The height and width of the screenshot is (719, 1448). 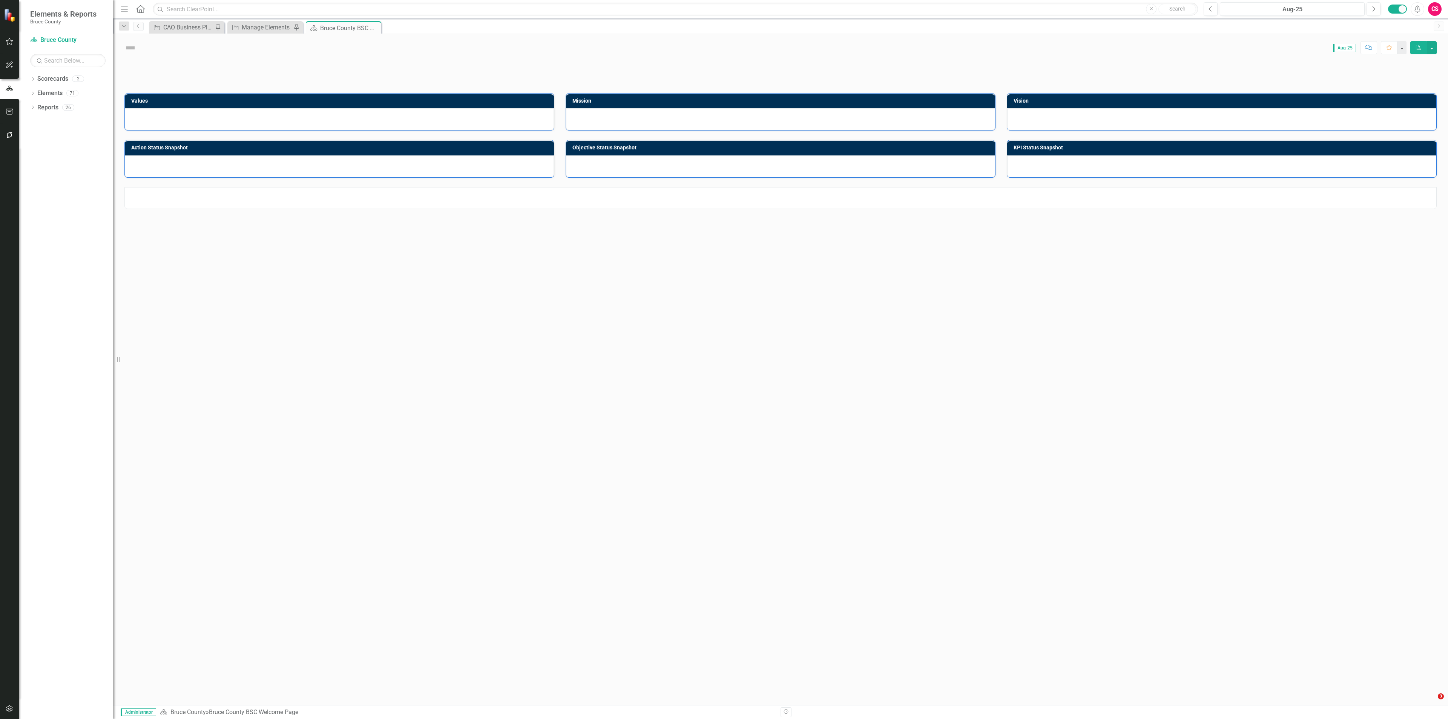 I want to click on h3: Objective Status Snapshot, so click(x=782, y=147).